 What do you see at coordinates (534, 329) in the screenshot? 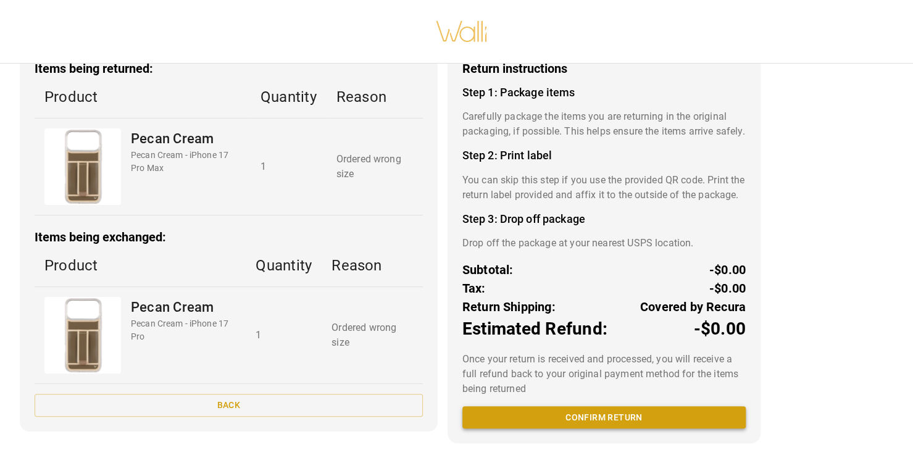
I see `p: Estimated Refund:` at bounding box center [534, 329].